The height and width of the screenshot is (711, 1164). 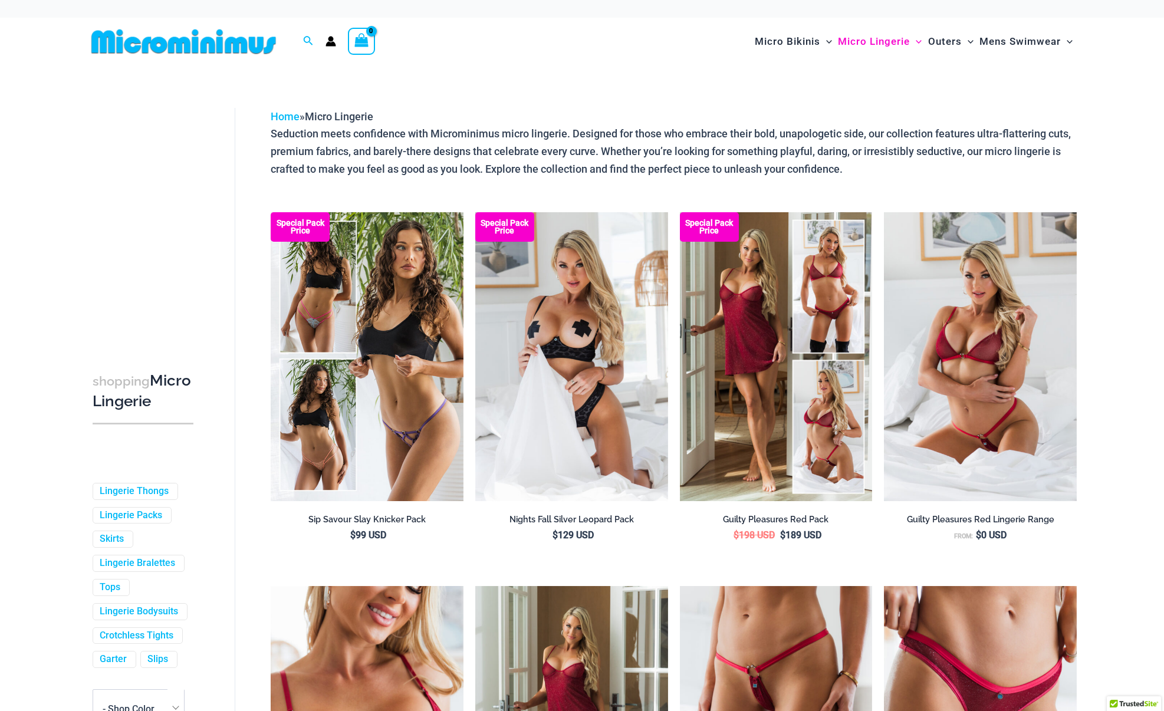 What do you see at coordinates (367, 522) in the screenshot?
I see `a: Sip Savour Slay Knicker Pack` at bounding box center [367, 522].